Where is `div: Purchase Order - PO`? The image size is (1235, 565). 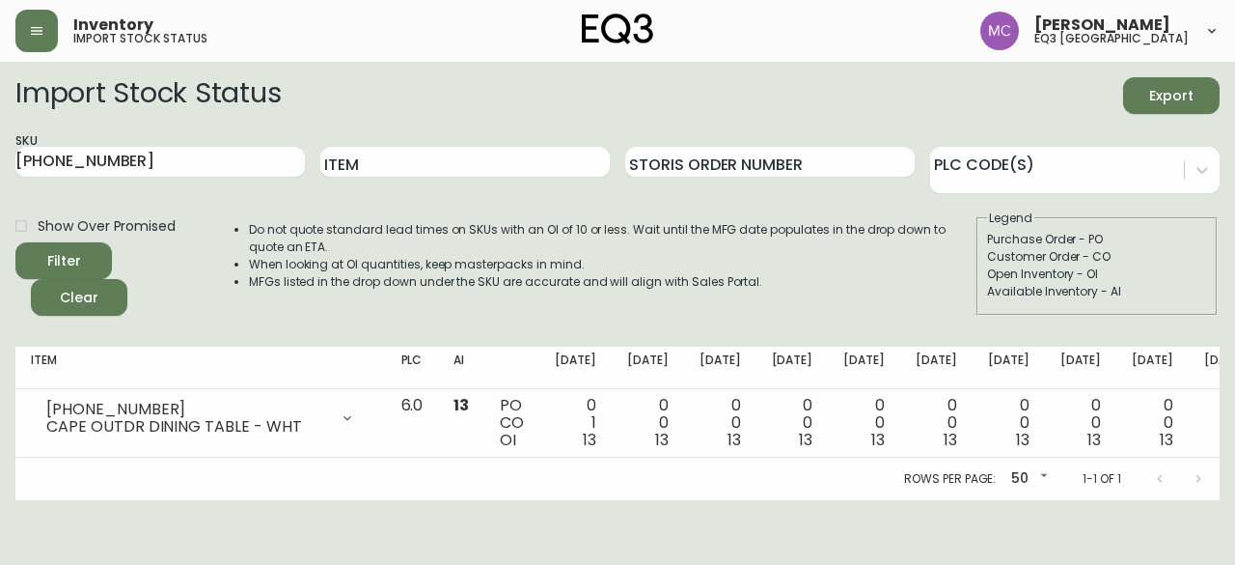 div: Purchase Order - PO is located at coordinates (1097, 239).